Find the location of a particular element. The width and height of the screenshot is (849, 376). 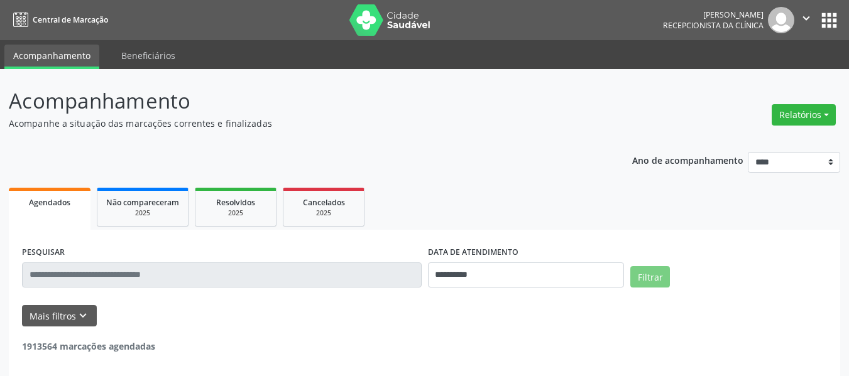

a: Beneficiários is located at coordinates (148, 55).